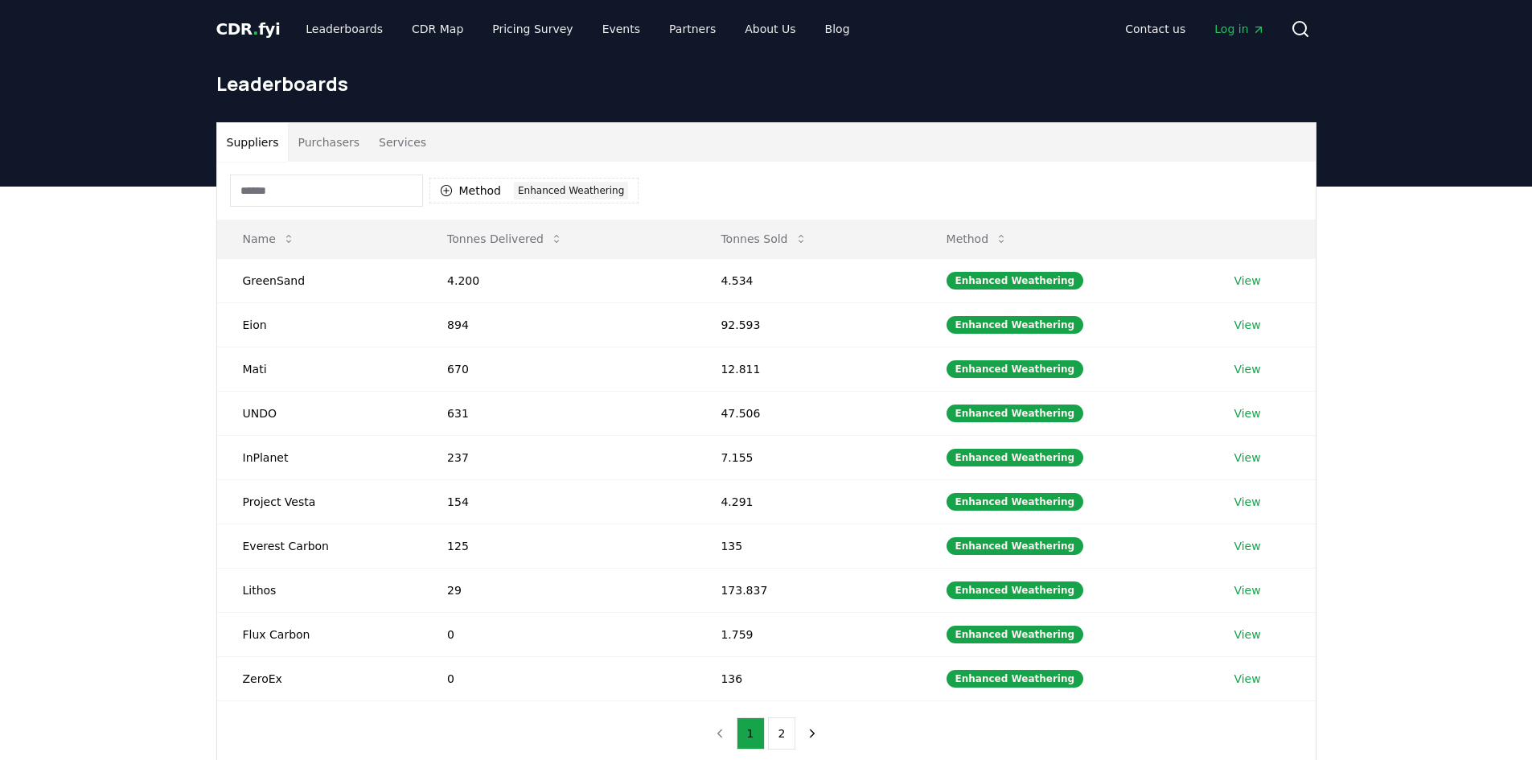 The image size is (1532, 760). I want to click on td: 29, so click(558, 589).